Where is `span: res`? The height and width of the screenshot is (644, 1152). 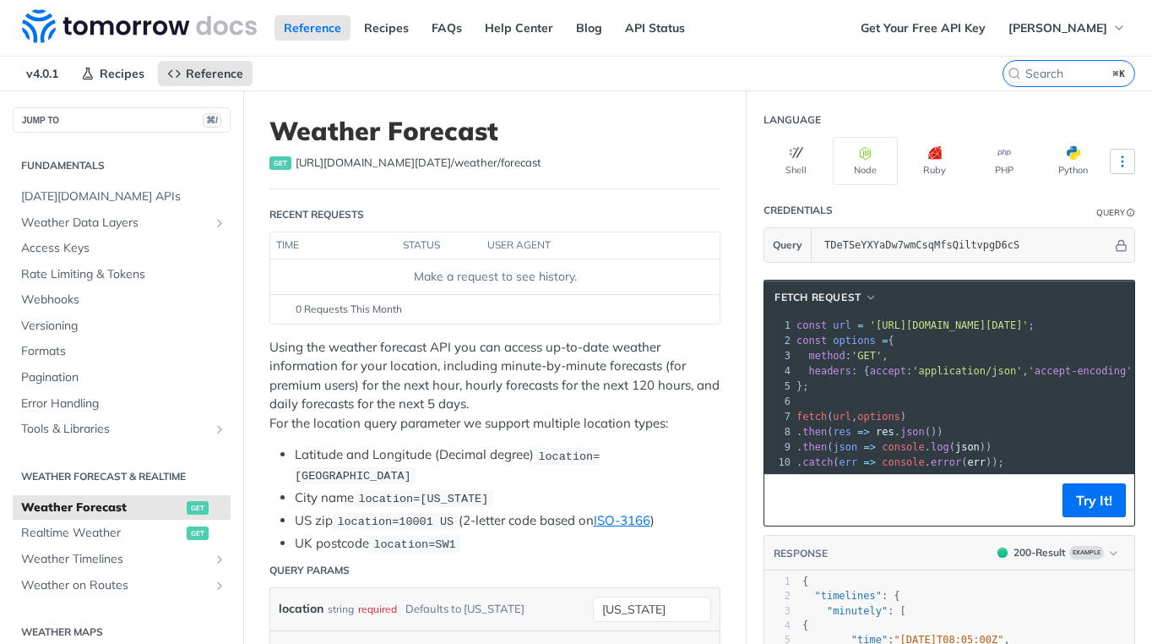 span: res is located at coordinates (885, 432).